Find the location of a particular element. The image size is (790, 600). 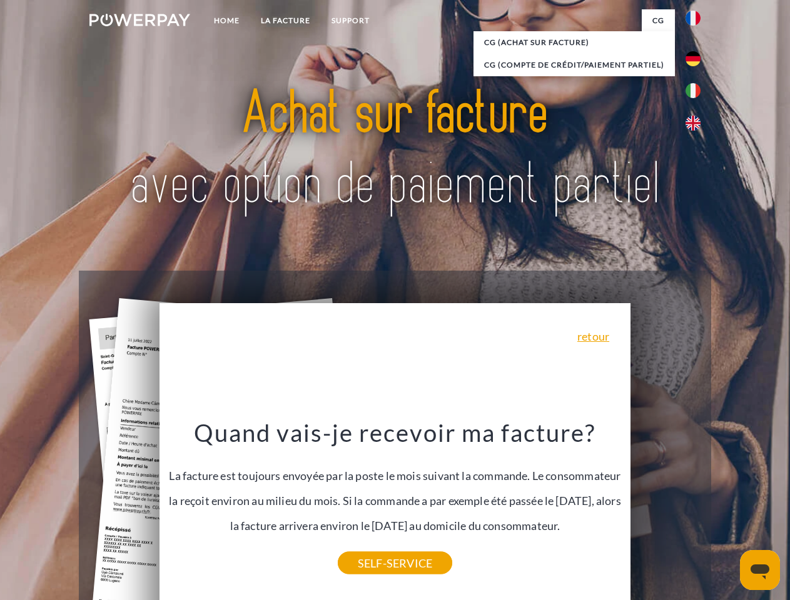

img: logo-powerpay-white.svg is located at coordinates (139, 20).